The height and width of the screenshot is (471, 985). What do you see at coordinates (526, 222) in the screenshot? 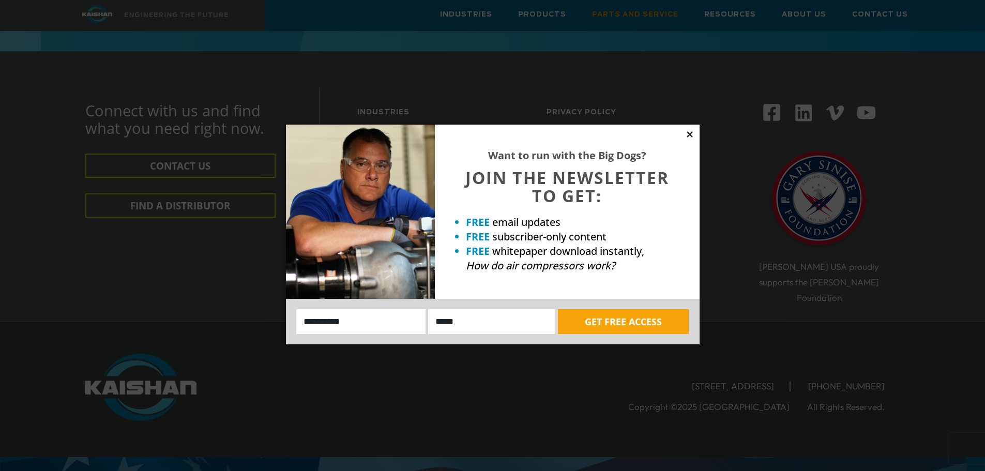
I see `span: email updates` at bounding box center [526, 222].